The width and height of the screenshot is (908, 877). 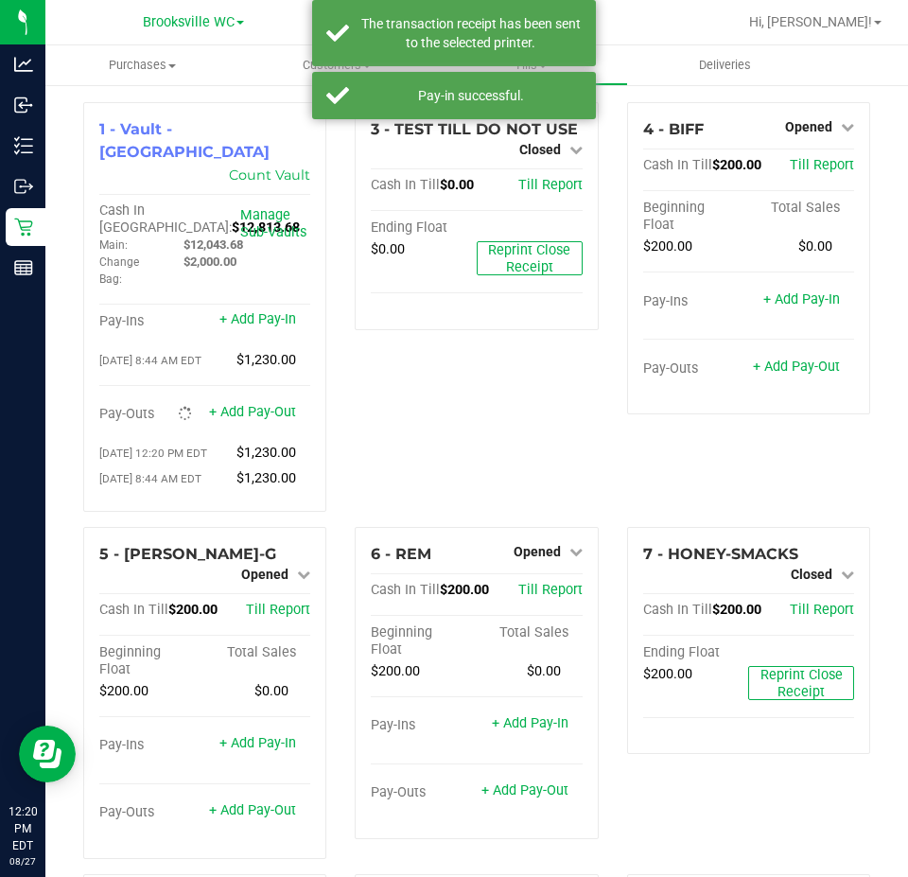 I want to click on inline-svg: Reports, so click(x=24, y=268).